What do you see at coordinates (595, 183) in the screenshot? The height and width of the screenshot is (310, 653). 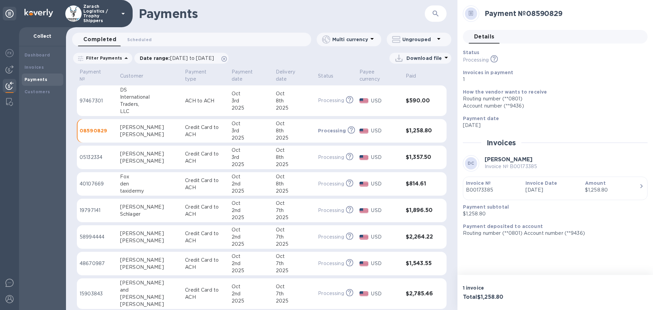 I see `b: Amount` at bounding box center [595, 183].